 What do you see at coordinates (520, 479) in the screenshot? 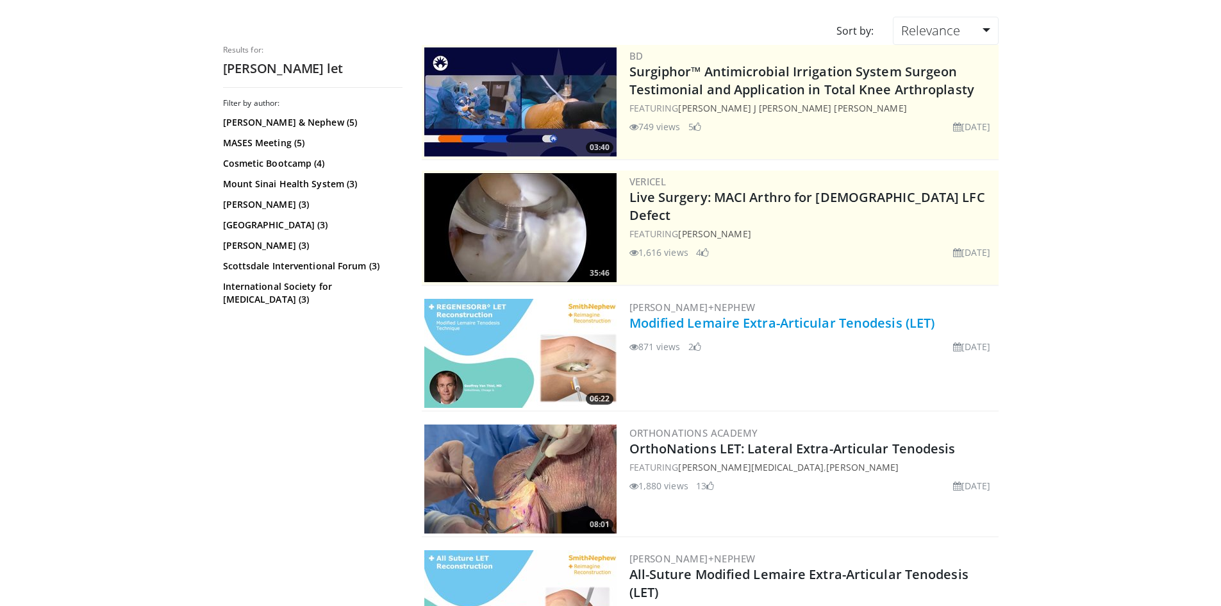
I see `img: e3de5664-b3c1-4118-9f88-33b5122b849b.300x170_q85_crop-smart_upscale.jpg` at bounding box center [520, 479].